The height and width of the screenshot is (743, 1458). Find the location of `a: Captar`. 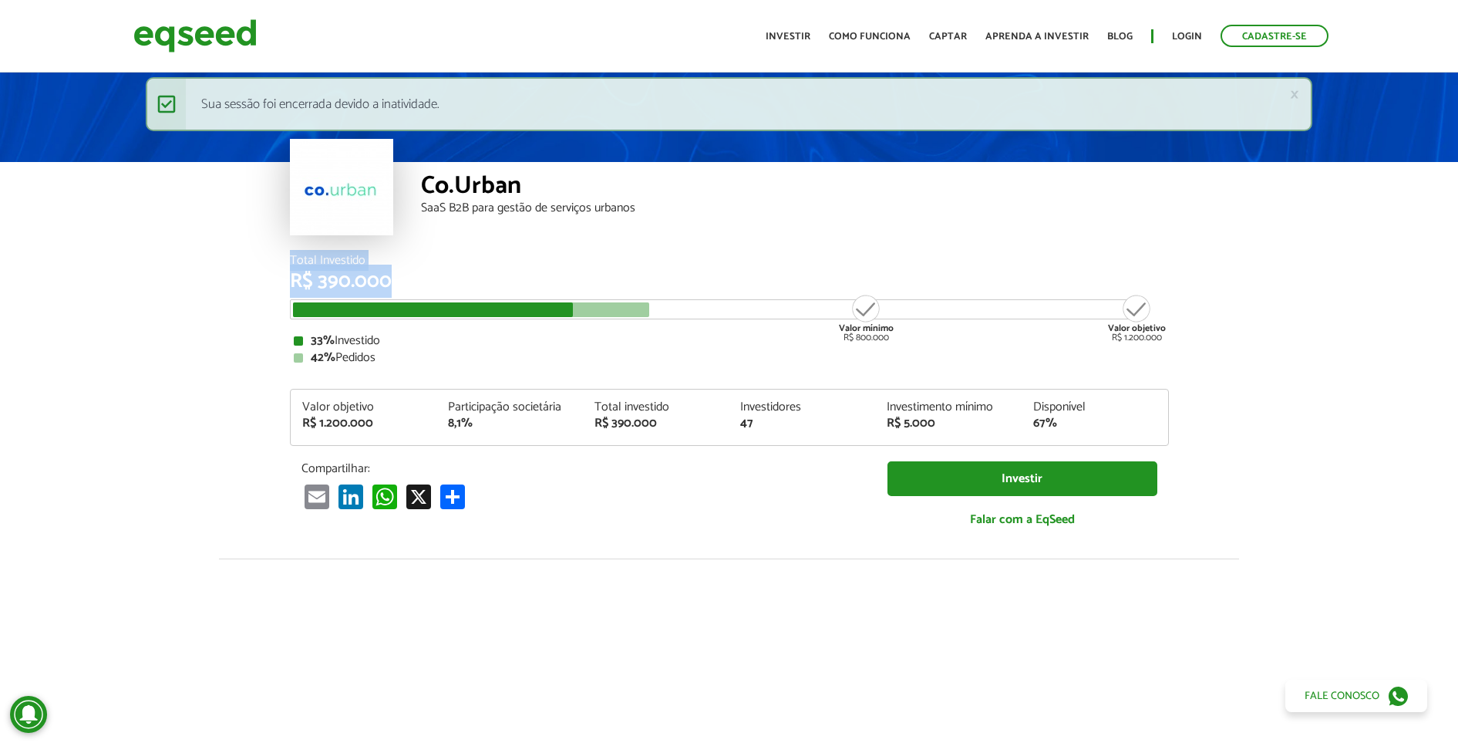

a: Captar is located at coordinates (948, 36).